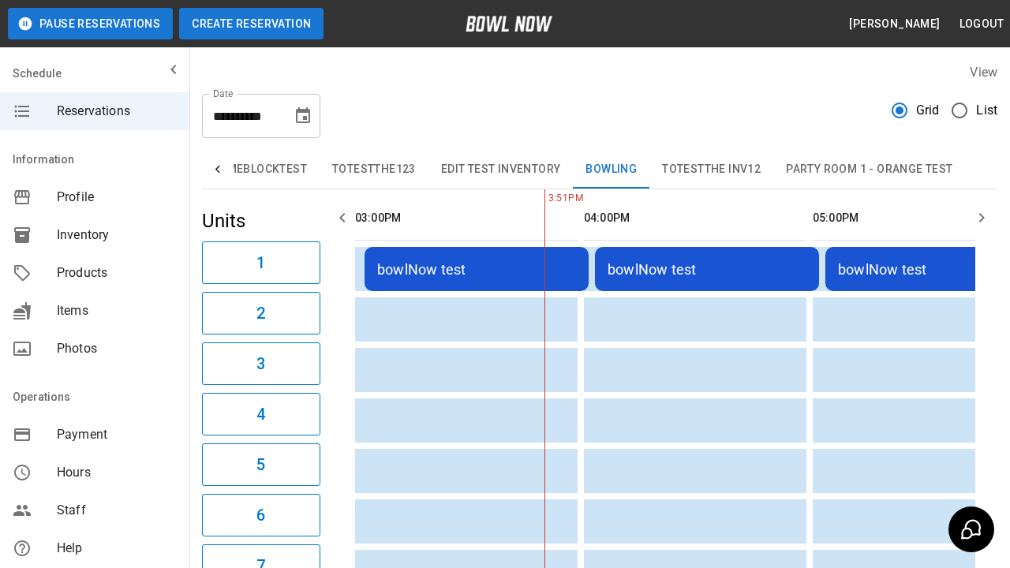  Describe the element at coordinates (928, 111) in the screenshot. I see `span: Grid` at that location.